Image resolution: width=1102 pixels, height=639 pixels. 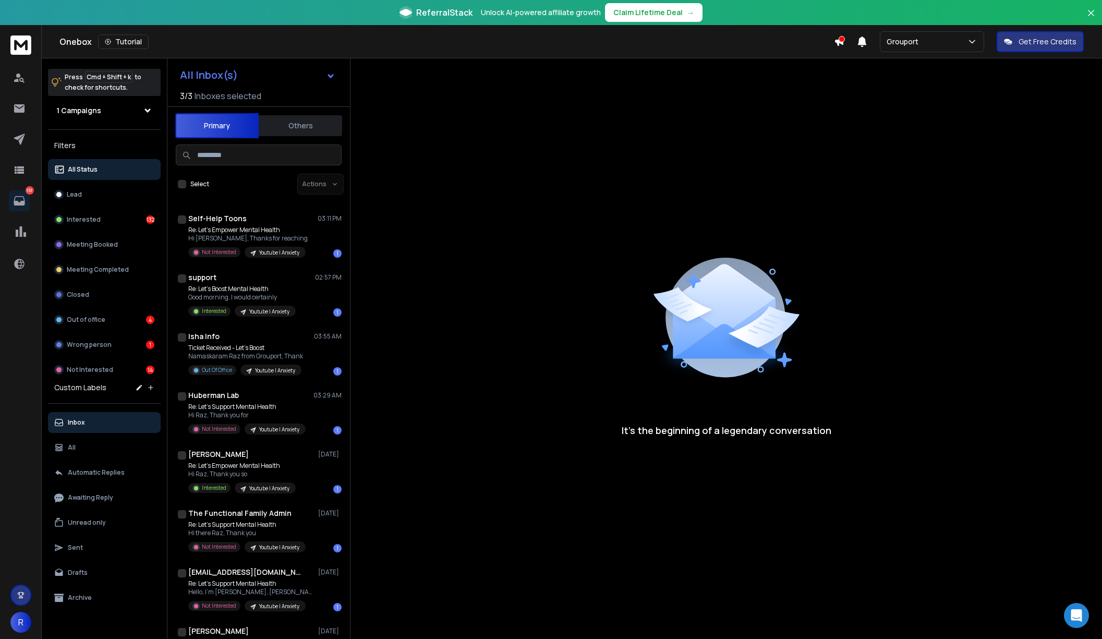 What do you see at coordinates (330, 219) in the screenshot?
I see `p: 03:11 PM` at bounding box center [330, 219].